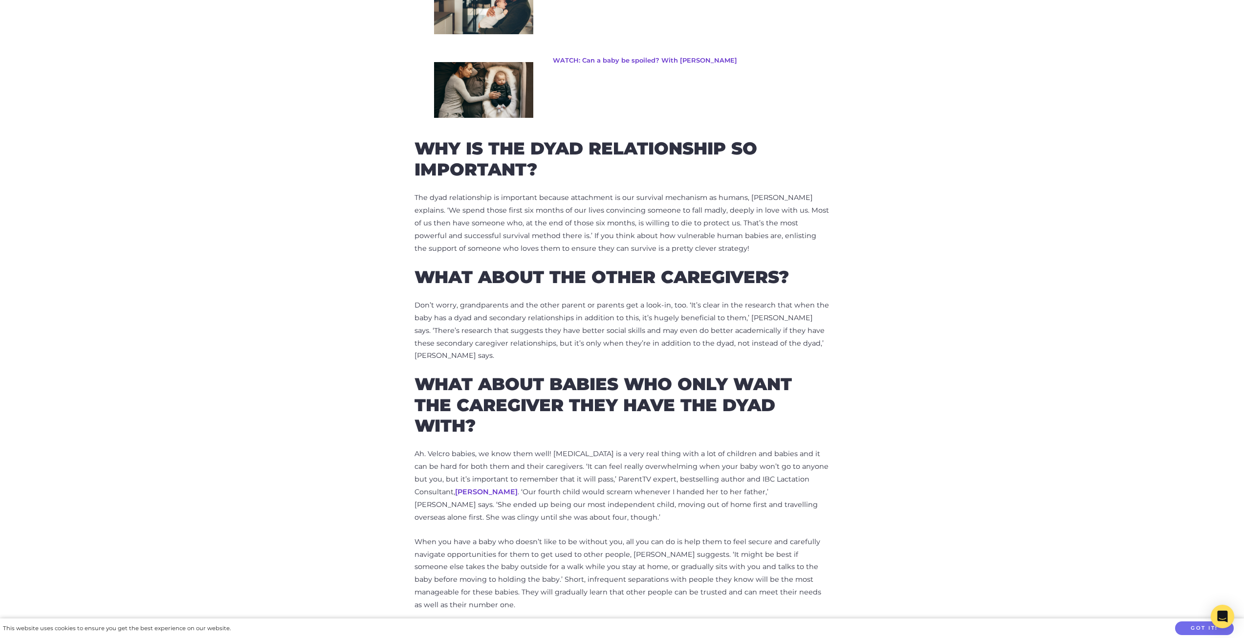  Describe the element at coordinates (1223, 616) in the screenshot. I see `div: Open Intercom Messenger` at that location.